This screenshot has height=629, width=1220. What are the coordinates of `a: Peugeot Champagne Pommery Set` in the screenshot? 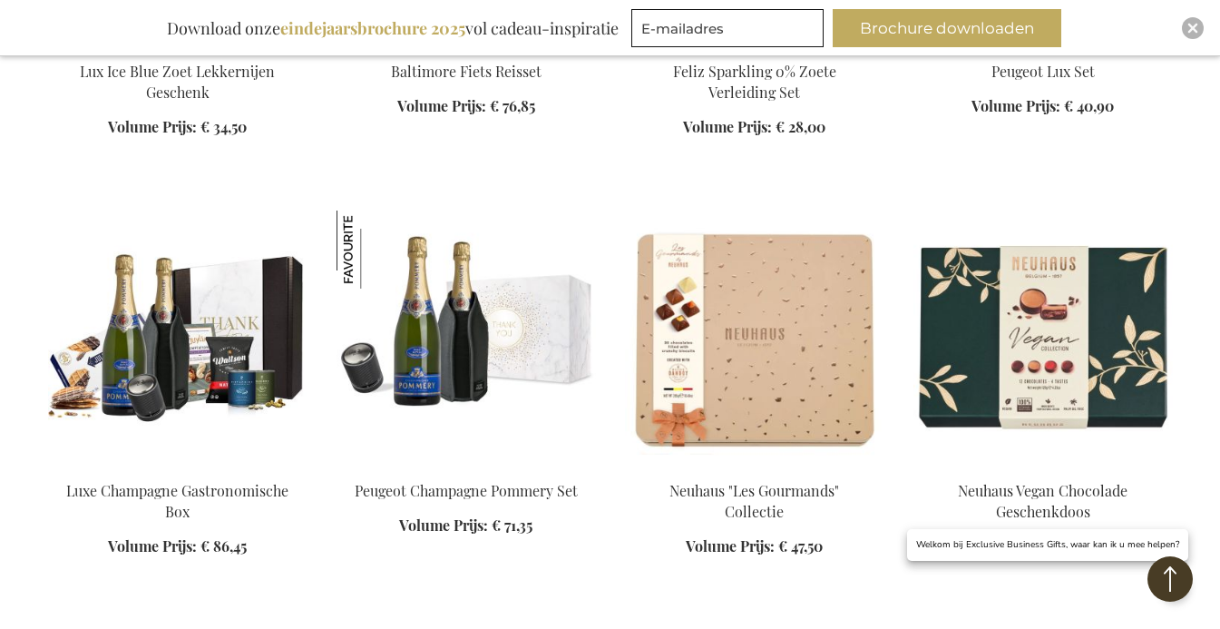 It's located at (466, 490).